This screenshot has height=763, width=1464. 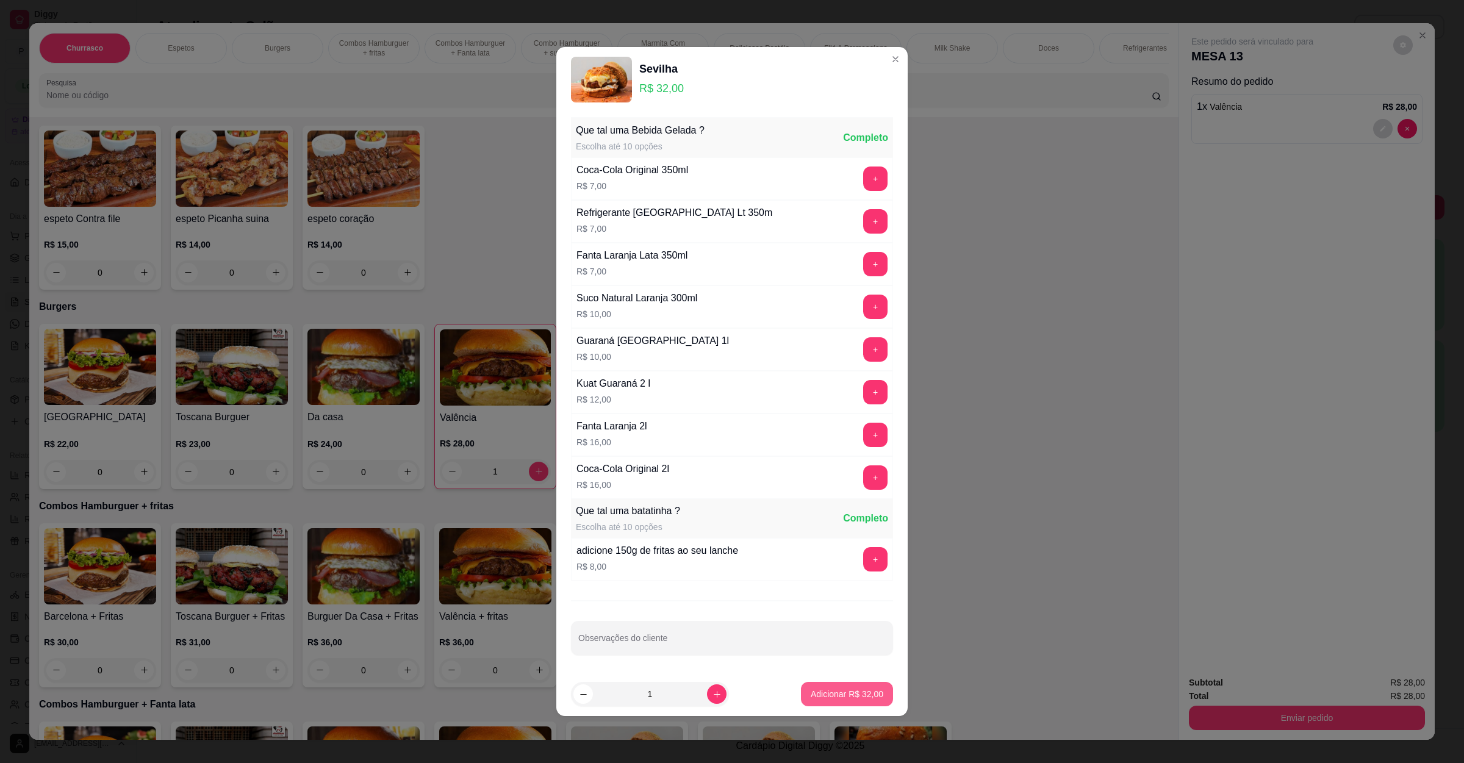 What do you see at coordinates (661, 88) in the screenshot?
I see `p: R$ 32,00` at bounding box center [661, 88].